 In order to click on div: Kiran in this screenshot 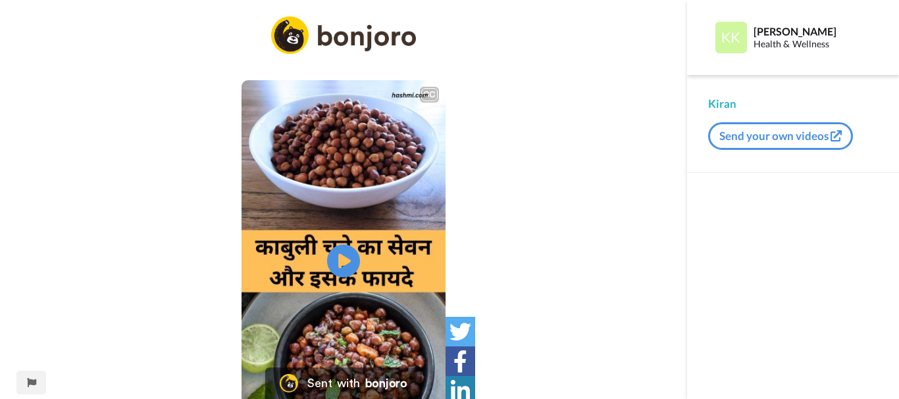, I will do `click(793, 104)`.